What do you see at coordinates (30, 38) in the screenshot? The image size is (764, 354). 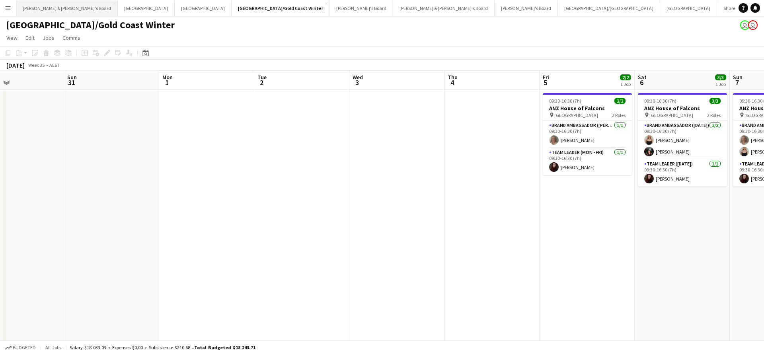 I see `a: Edit` at bounding box center [30, 38].